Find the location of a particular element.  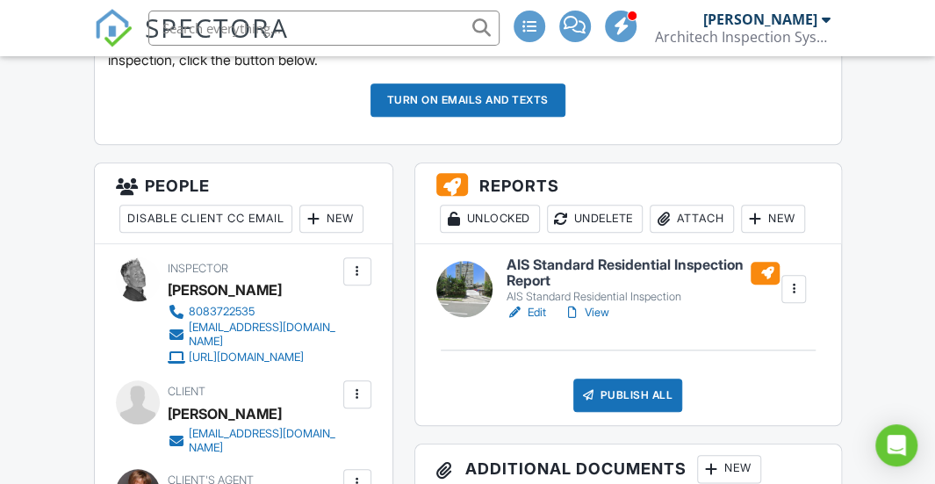

div: Disable Client CC Email is located at coordinates (205, 219).